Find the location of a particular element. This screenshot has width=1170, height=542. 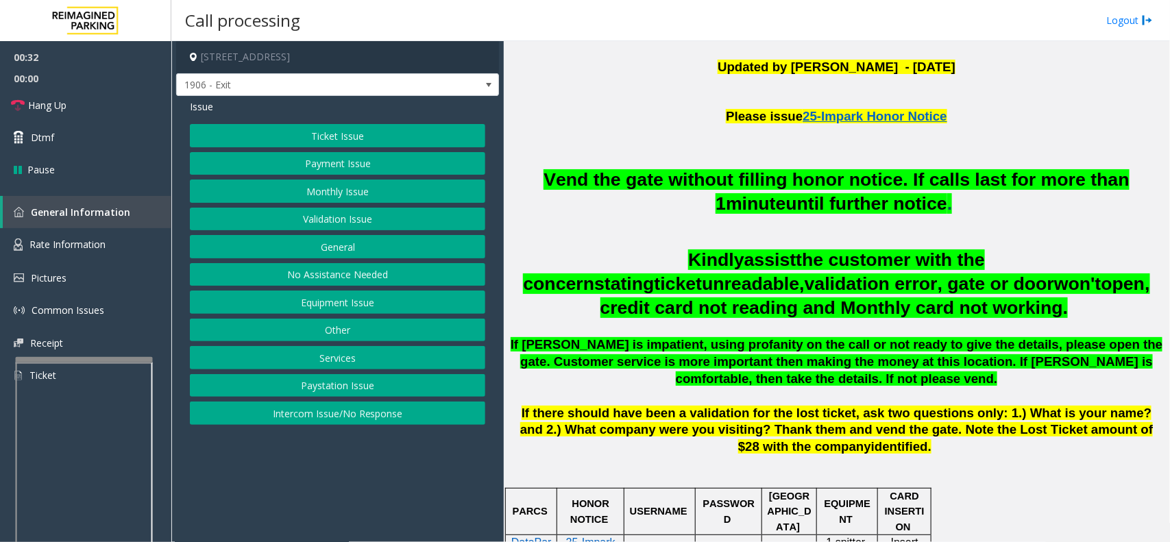

span: identified is located at coordinates (899, 446).